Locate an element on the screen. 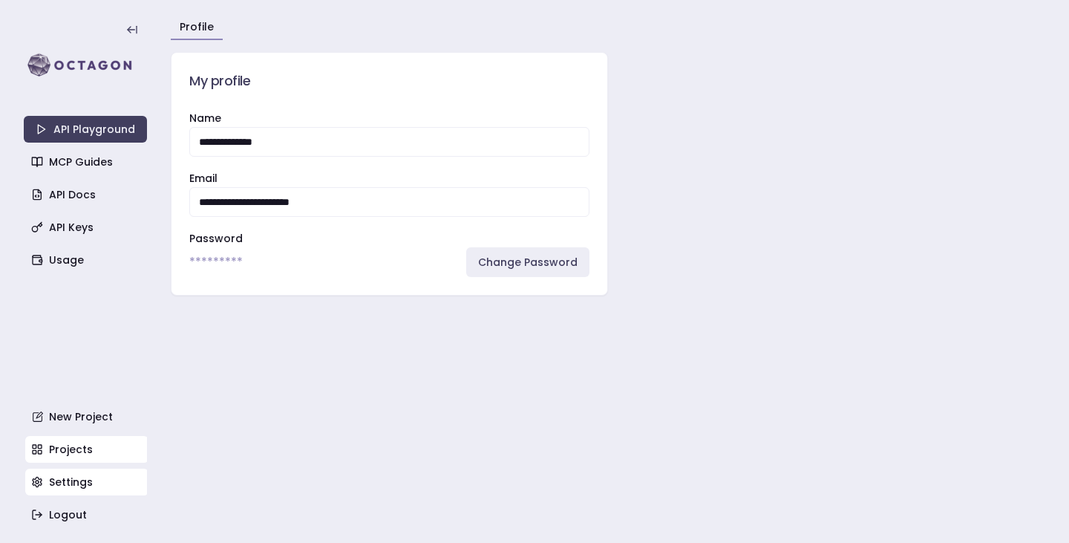 The height and width of the screenshot is (543, 1069). a: New Project is located at coordinates (87, 416).